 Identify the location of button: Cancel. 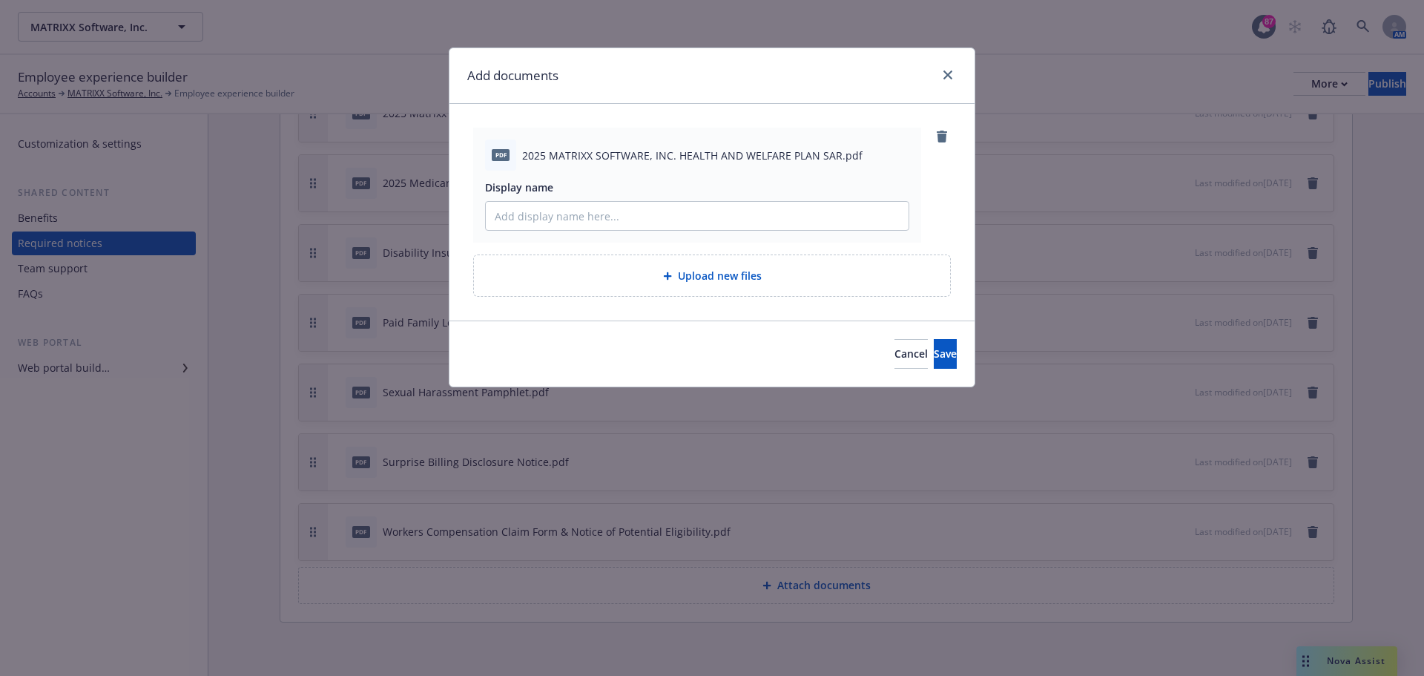
(911, 354).